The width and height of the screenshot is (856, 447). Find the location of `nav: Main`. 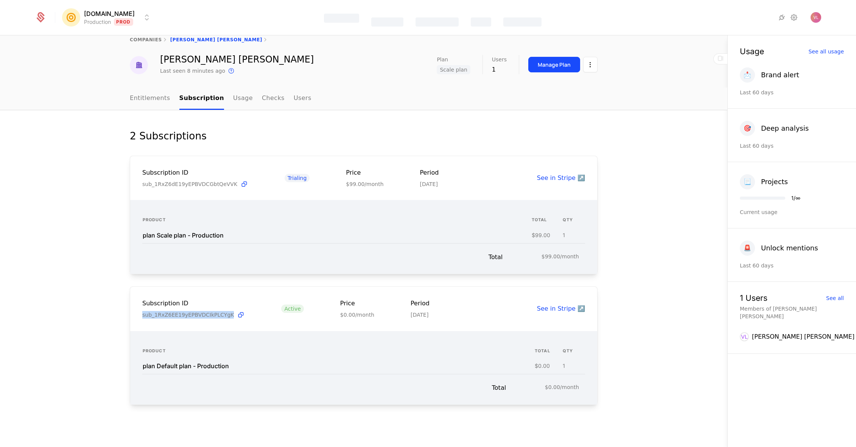

nav: Main is located at coordinates (364, 98).